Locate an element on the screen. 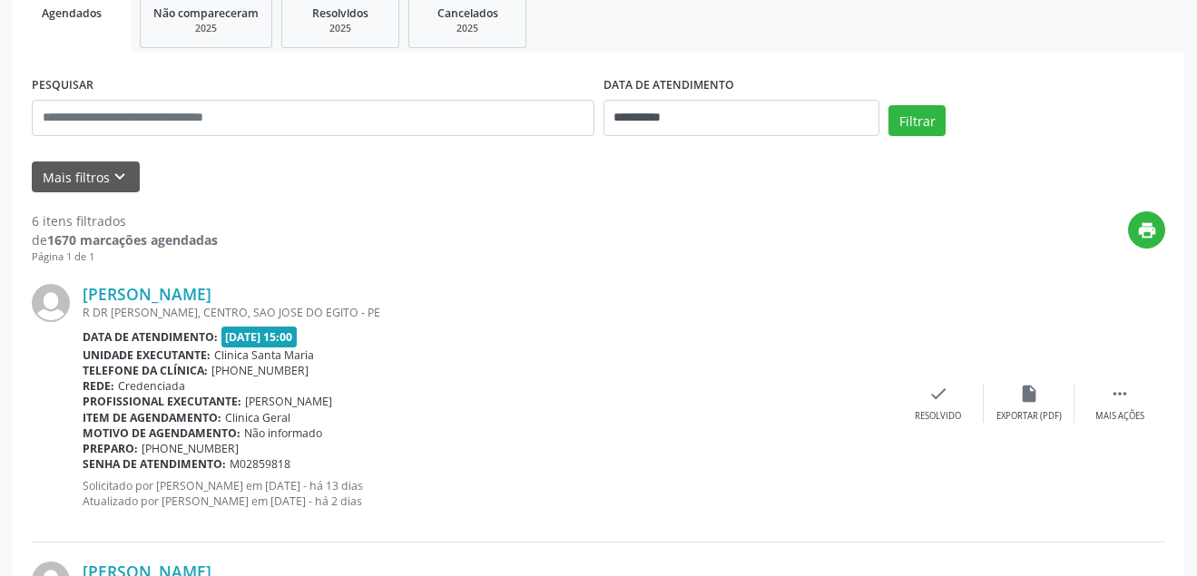 The height and width of the screenshot is (576, 1197). label: DATA DE ATENDIMENTO is located at coordinates (669, 85).